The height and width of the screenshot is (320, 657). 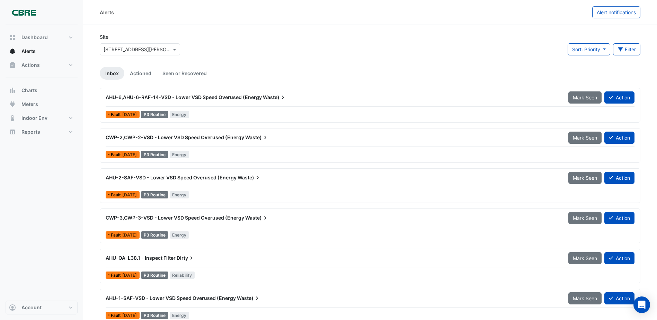 What do you see at coordinates (35, 37) in the screenshot?
I see `span: Dashboard` at bounding box center [35, 37].